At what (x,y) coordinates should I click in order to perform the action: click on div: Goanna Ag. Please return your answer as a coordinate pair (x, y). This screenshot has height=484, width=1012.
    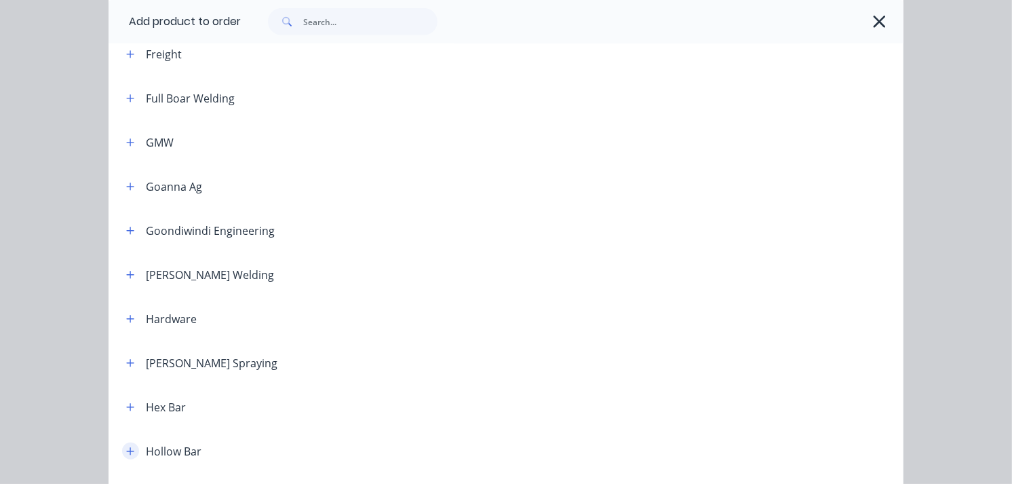
    Looking at the image, I should click on (174, 187).